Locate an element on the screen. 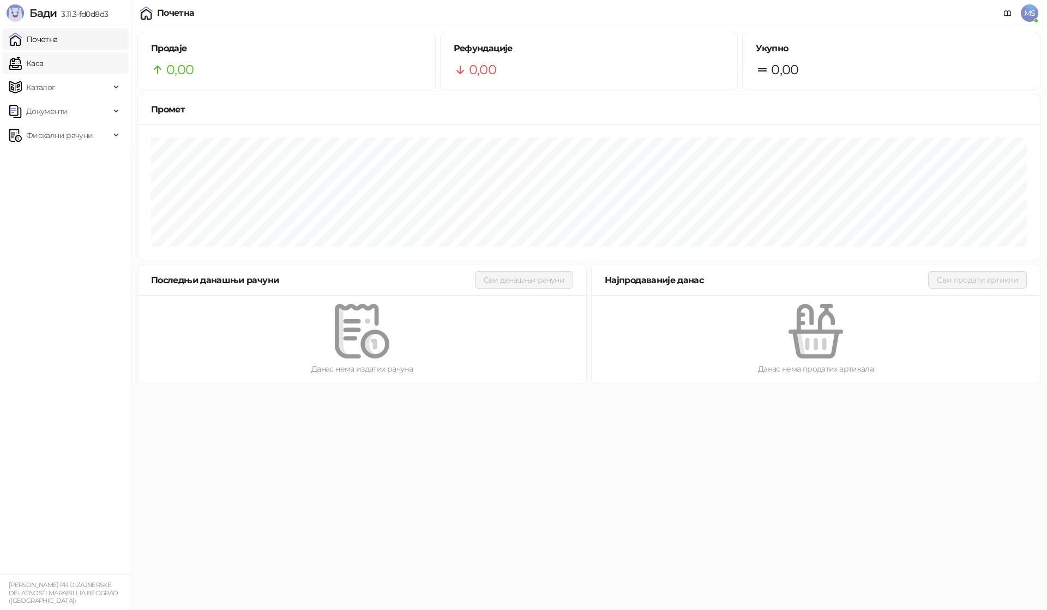 The width and height of the screenshot is (1047, 610). a: Почетна is located at coordinates (33, 39).